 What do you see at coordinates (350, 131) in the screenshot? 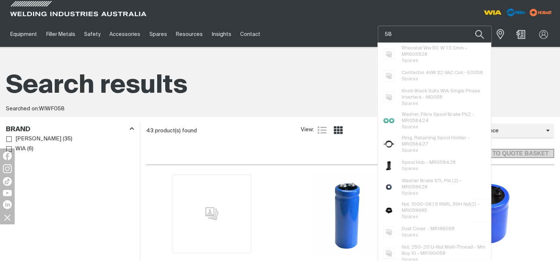
I see `section: Product list controls` at bounding box center [350, 131].